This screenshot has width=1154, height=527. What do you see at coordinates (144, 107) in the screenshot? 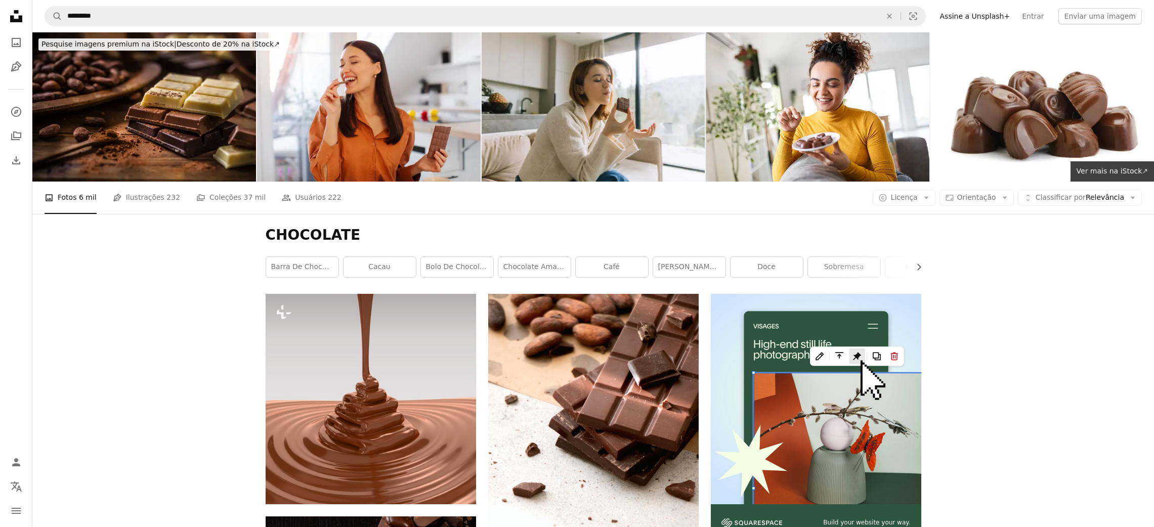
I see `img: Pilha de barras de chocolate escuro, leite e branco com grãos de cacau` at bounding box center [144, 107].